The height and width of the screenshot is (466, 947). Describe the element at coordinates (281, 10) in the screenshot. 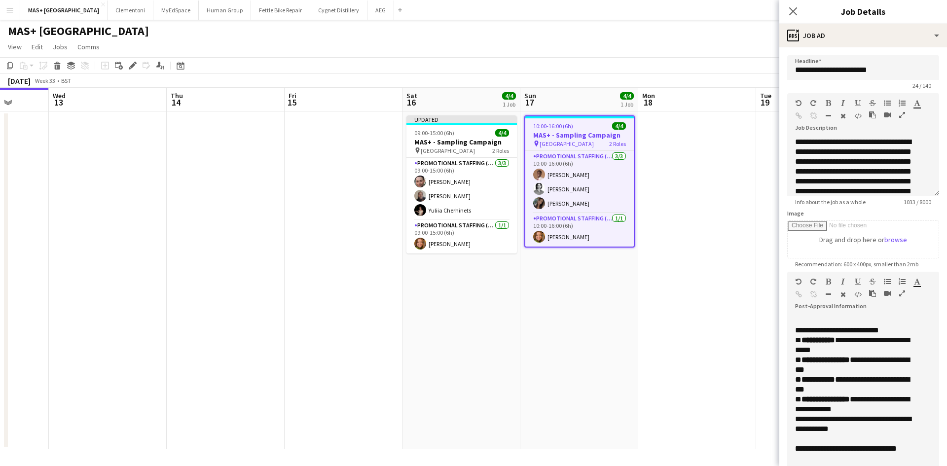

I see `button: Fettle Bike Repair` at that location.